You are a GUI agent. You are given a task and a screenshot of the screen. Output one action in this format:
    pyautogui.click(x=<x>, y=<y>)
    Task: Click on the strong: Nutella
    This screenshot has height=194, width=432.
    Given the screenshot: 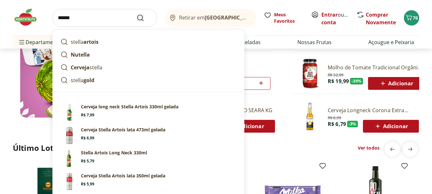 What is the action you would take?
    pyautogui.click(x=80, y=55)
    